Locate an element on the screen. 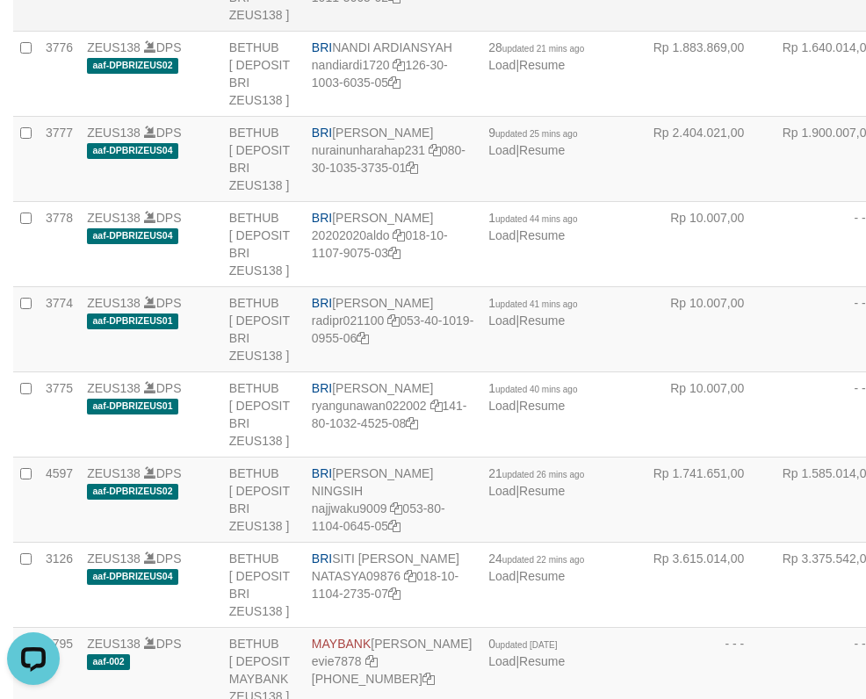 Image resolution: width=866 pixels, height=699 pixels. span: updated 44 mins ago is located at coordinates (536, 219).